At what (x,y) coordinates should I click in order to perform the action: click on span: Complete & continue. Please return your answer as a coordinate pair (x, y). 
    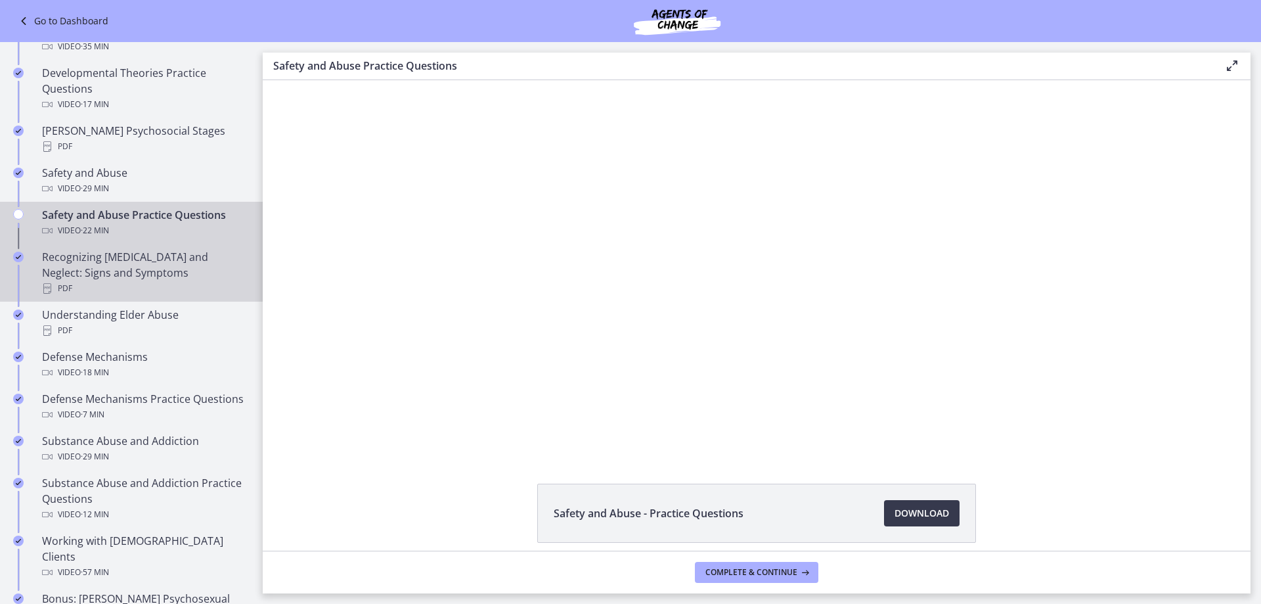
    Looking at the image, I should click on (751, 572).